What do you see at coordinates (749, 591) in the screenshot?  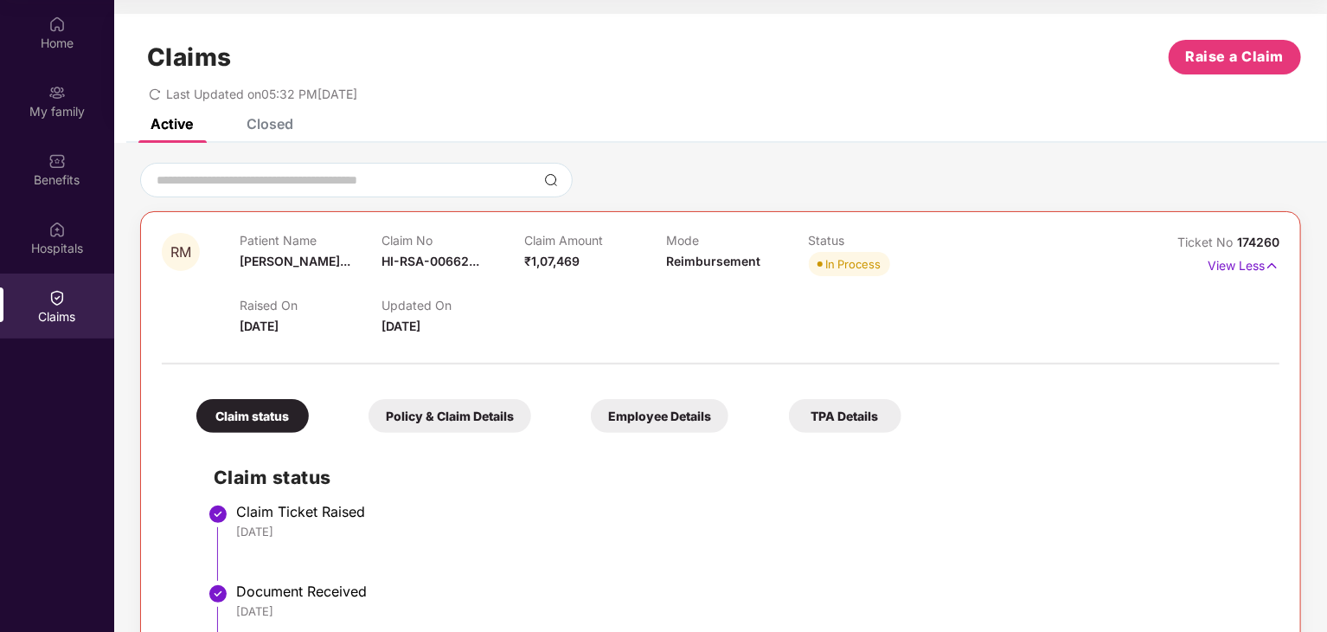 I see `div: Document Received` at bounding box center [749, 591].